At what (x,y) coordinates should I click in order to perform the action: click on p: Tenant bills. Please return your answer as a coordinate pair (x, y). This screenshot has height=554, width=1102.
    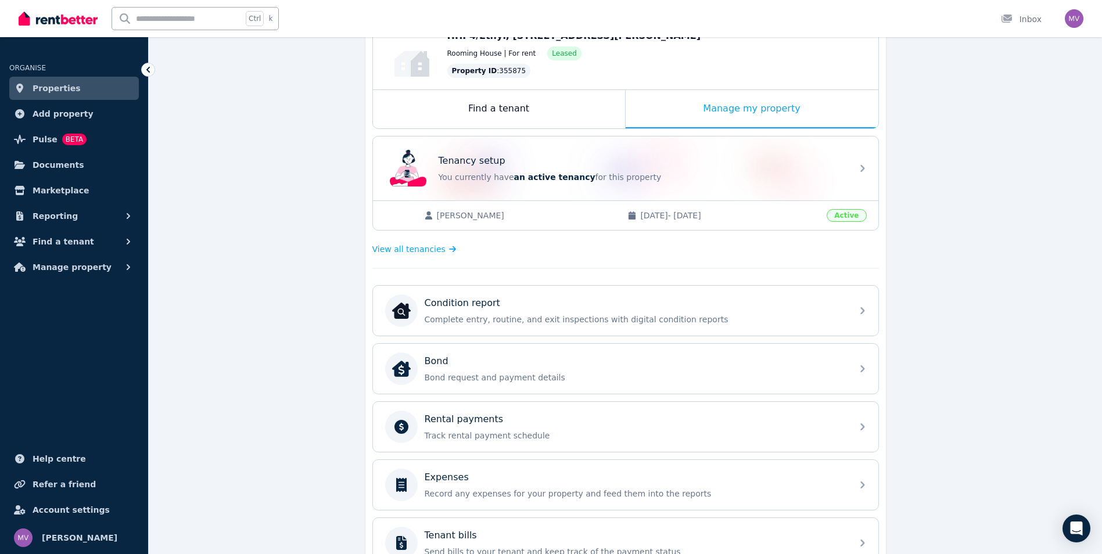
    Looking at the image, I should click on (451, 536).